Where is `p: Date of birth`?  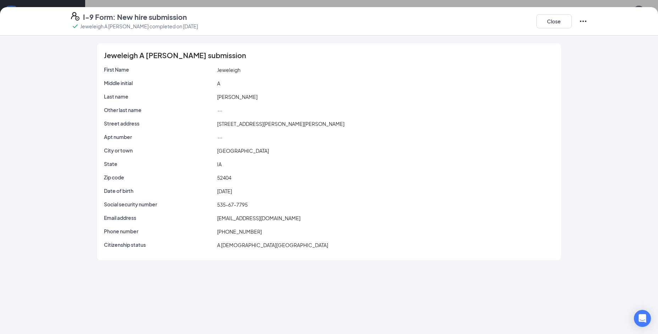 p: Date of birth is located at coordinates (159, 191).